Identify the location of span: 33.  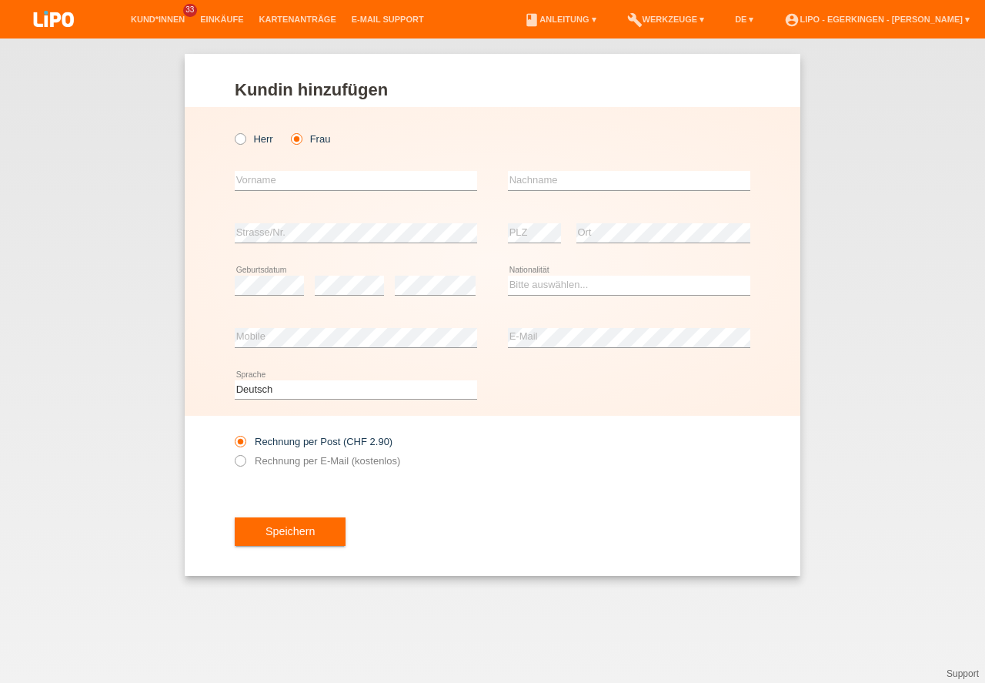
(190, 10).